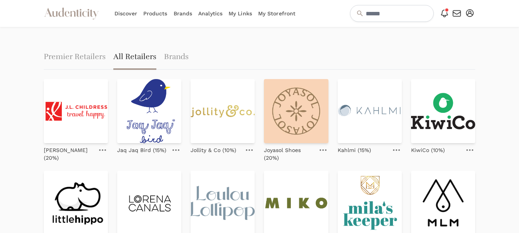  I want to click on a: Brands, so click(176, 58).